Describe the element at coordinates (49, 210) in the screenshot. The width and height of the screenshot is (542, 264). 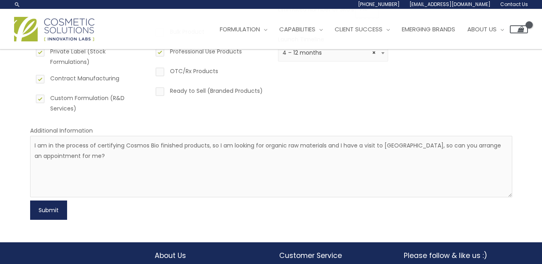
I see `button: Submit` at that location.